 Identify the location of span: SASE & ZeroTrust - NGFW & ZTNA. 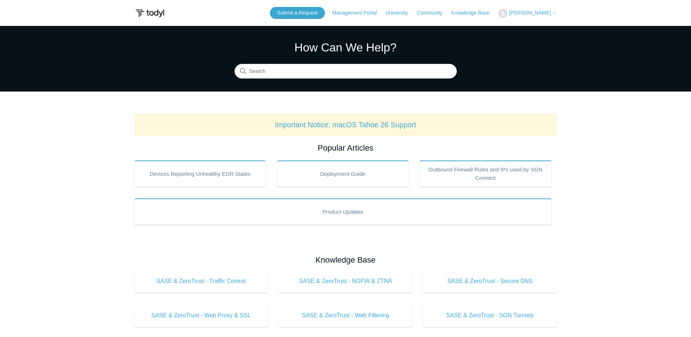
(345, 281).